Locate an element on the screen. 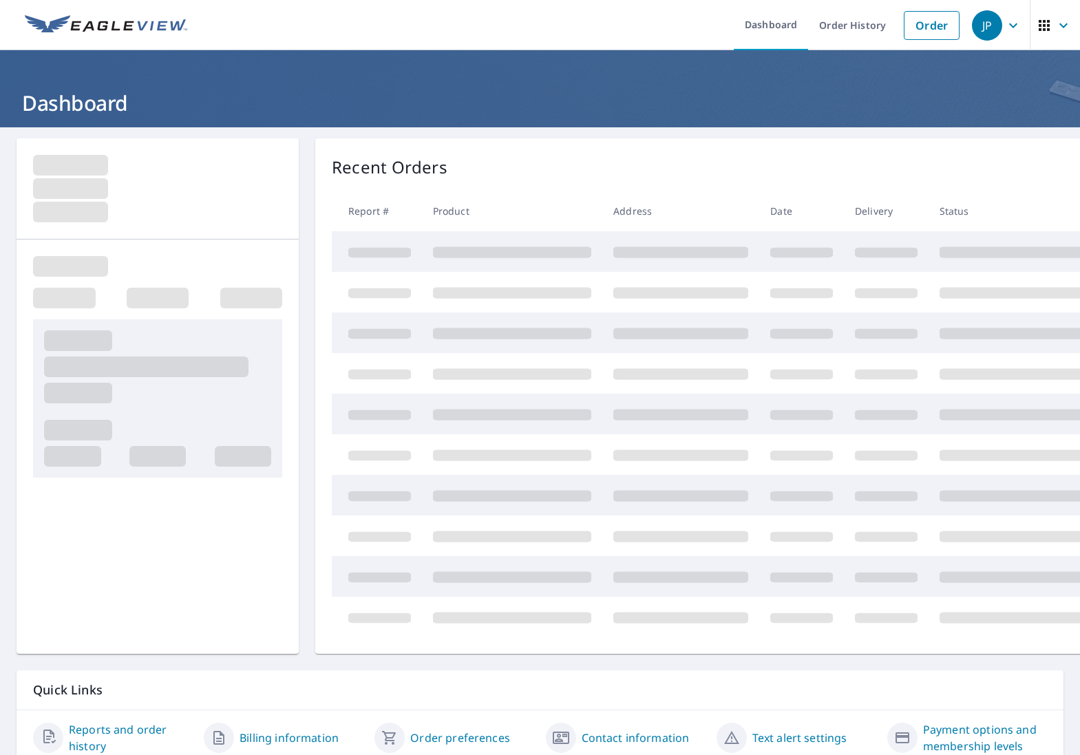  a: Payment options and membership levels is located at coordinates (985, 738).